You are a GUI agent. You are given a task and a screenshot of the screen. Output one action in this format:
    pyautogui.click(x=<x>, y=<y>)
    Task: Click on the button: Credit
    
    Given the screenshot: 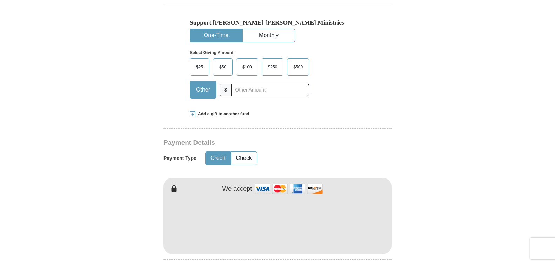 What is the action you would take?
    pyautogui.click(x=218, y=158)
    